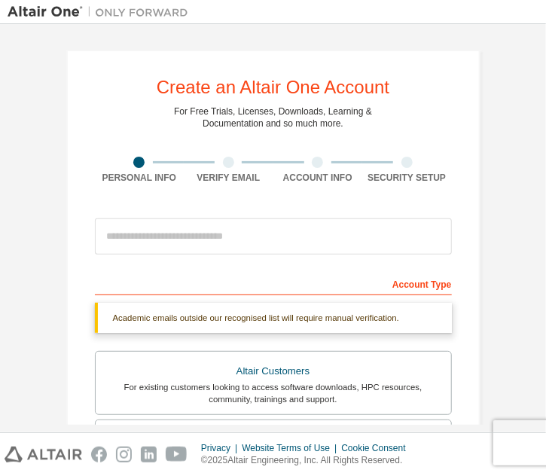  Describe the element at coordinates (273, 318) in the screenshot. I see `div: Academic emails outside our recognised list will require manual verification.` at that location.